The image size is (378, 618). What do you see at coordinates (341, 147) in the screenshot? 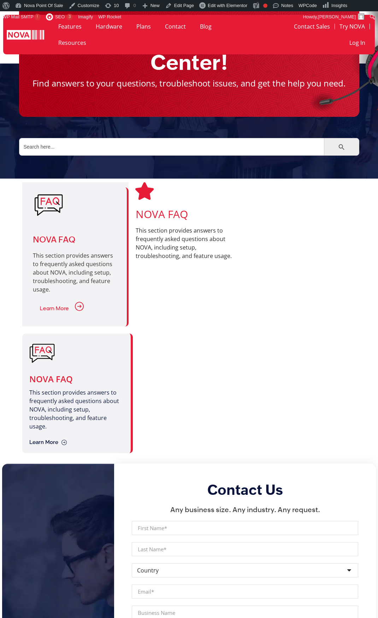
I see `svg: Search` at bounding box center [341, 147].